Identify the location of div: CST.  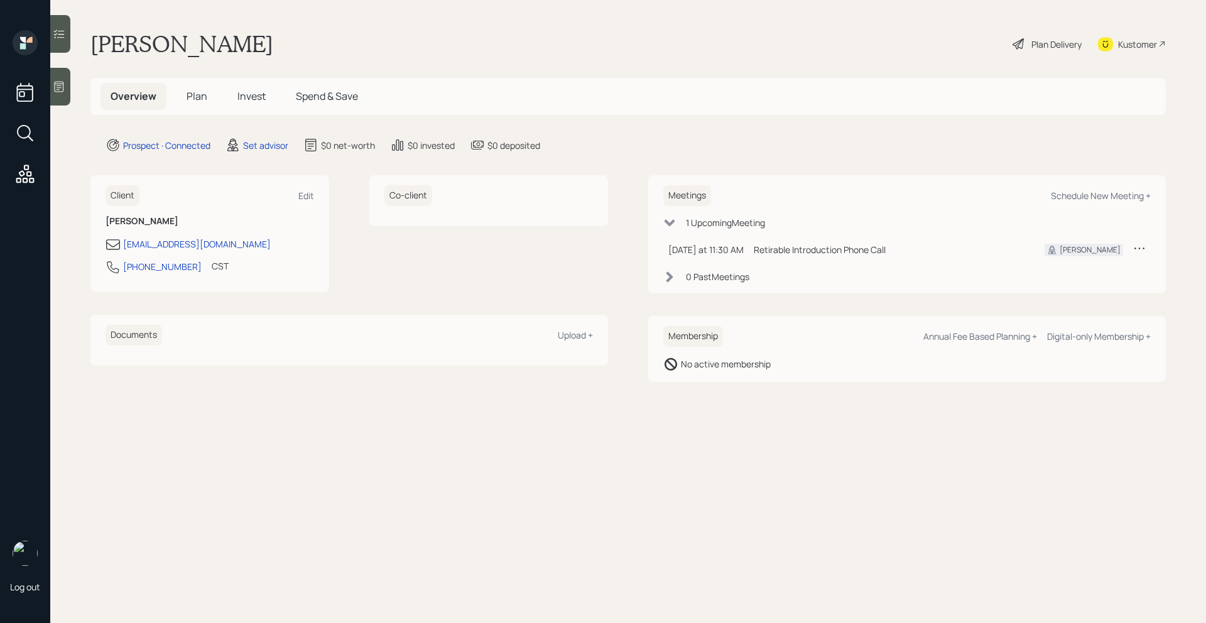
(220, 266).